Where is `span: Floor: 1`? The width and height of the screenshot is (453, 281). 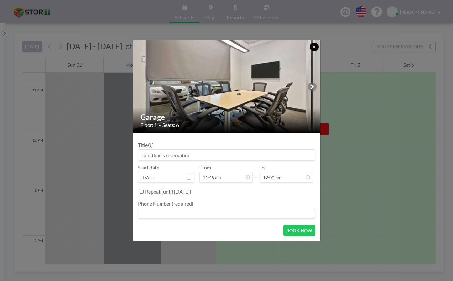 span: Floor: 1 is located at coordinates (149, 125).